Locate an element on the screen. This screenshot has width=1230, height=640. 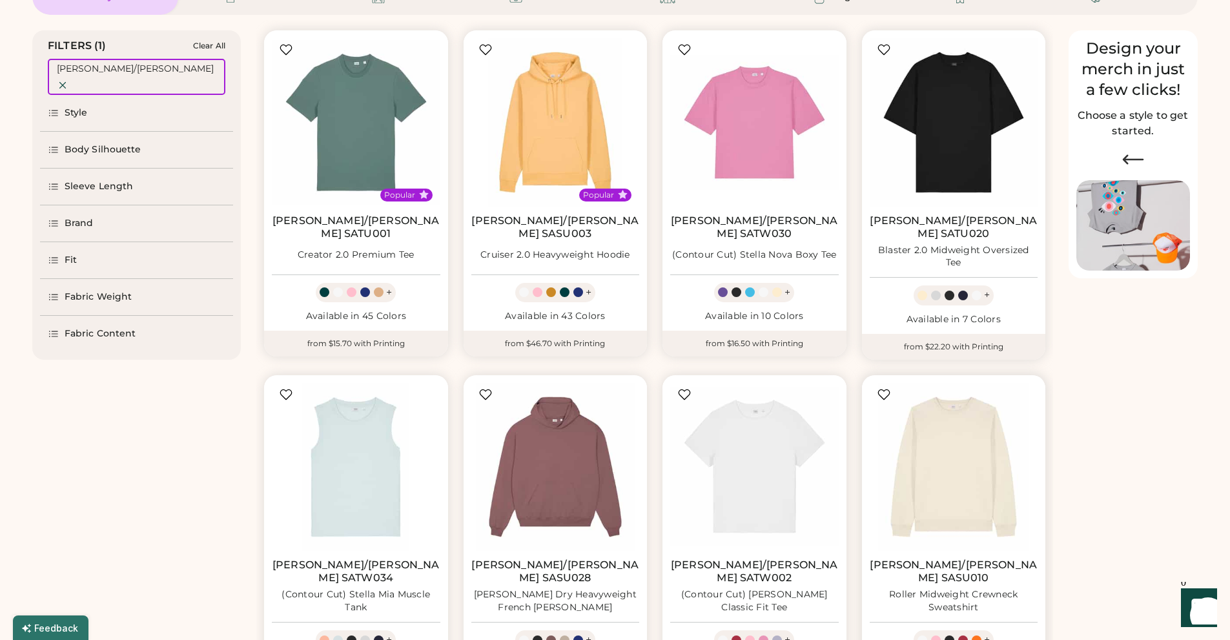
img: Stanley/Stella SASU010 Roller Midweight Crewneck Sweatshirt is located at coordinates (953, 467).